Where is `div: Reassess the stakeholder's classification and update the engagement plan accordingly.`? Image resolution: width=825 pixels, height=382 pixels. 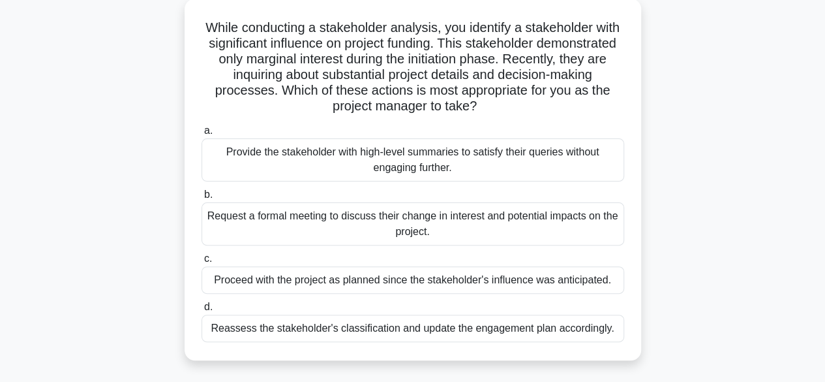
div: Reassess the stakeholder's classification and update the engagement plan accordingly. is located at coordinates (413, 328).